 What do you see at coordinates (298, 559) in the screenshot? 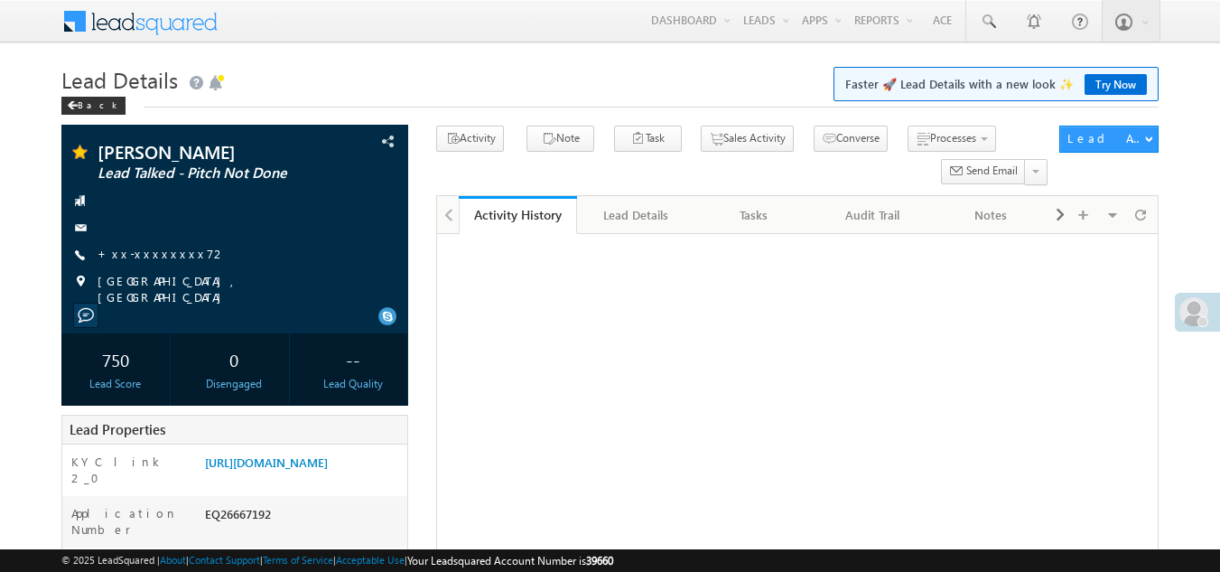
I see `a: Terms of Service` at bounding box center [298, 559].